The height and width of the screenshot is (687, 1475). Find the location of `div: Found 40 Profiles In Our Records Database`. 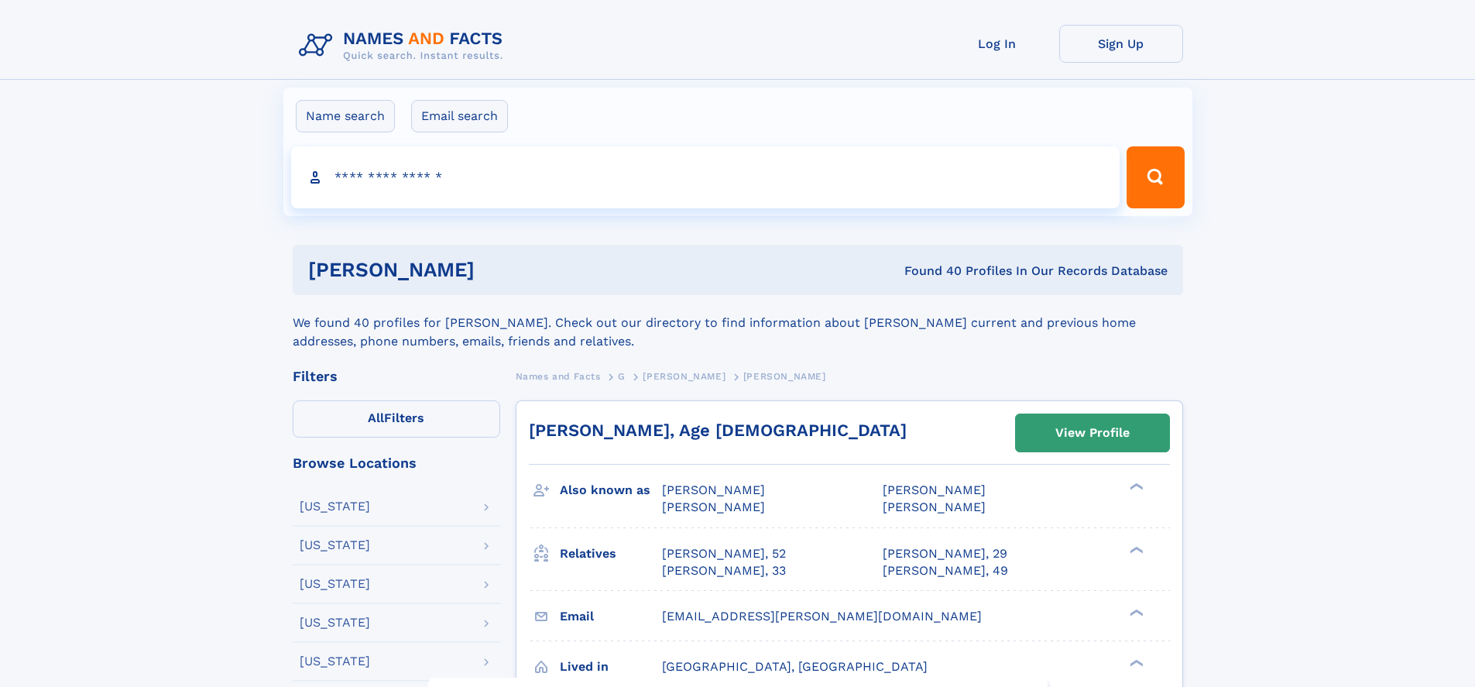

div: Found 40 Profiles In Our Records Database is located at coordinates (928, 271).